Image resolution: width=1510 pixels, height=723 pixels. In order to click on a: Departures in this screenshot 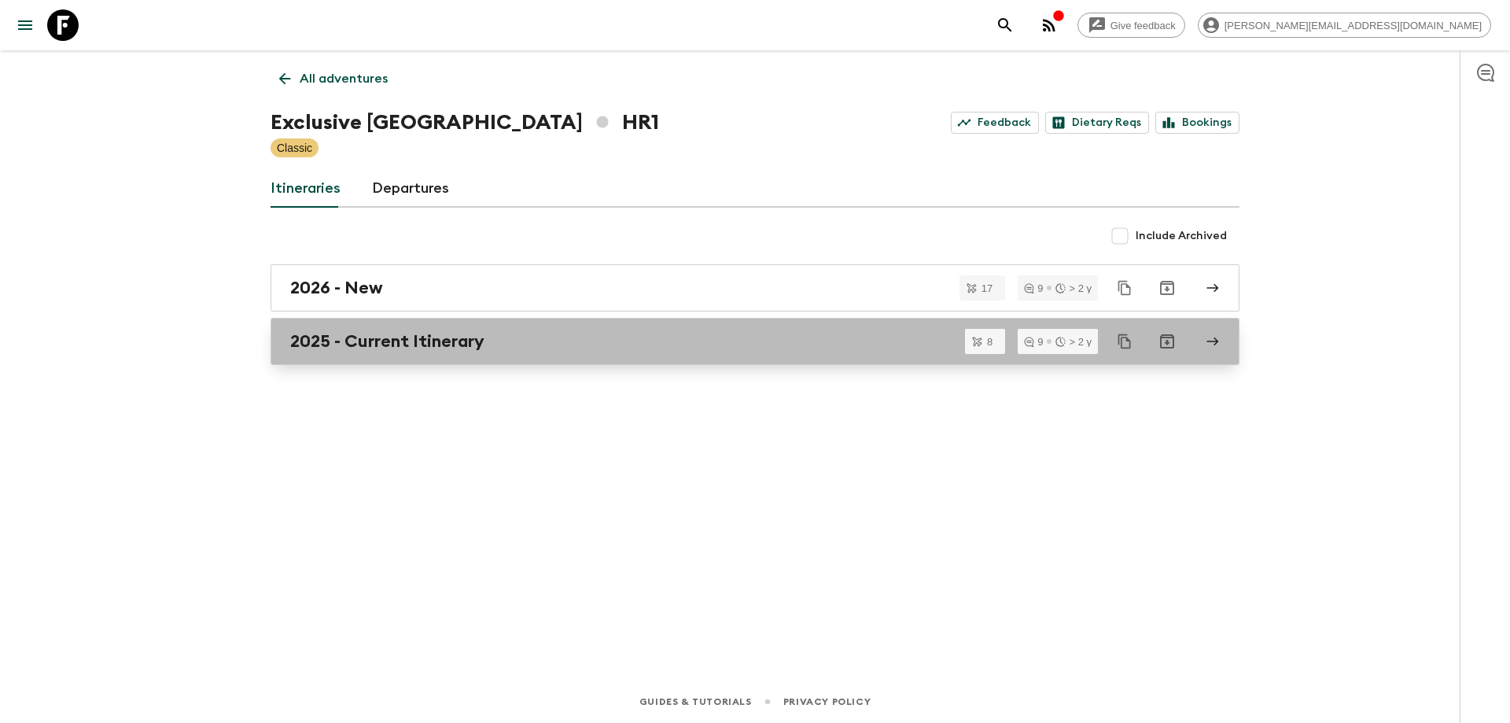, I will do `click(411, 189)`.